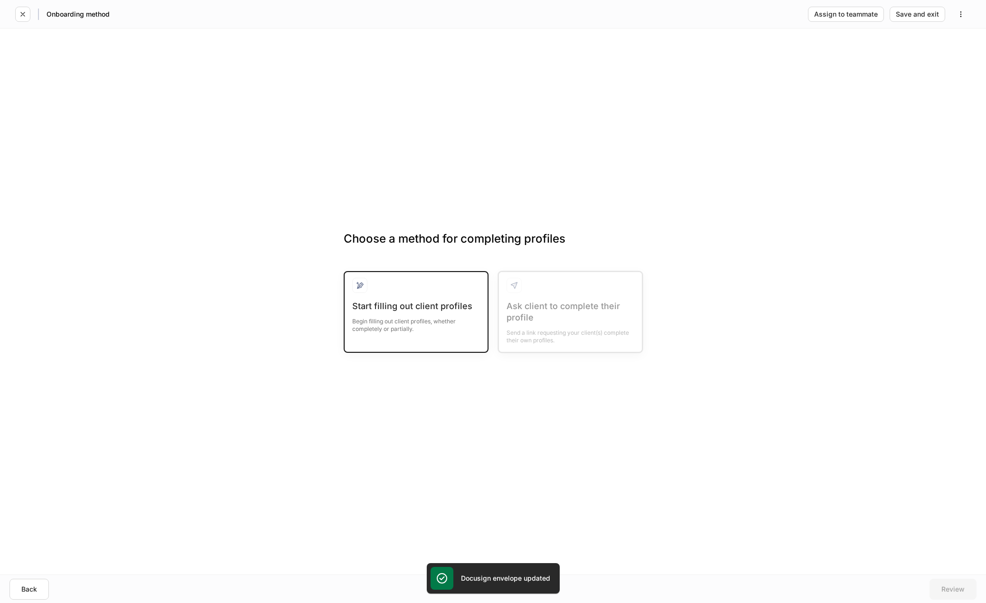 Image resolution: width=986 pixels, height=603 pixels. I want to click on h5: Docusign envelope updated, so click(506, 578).